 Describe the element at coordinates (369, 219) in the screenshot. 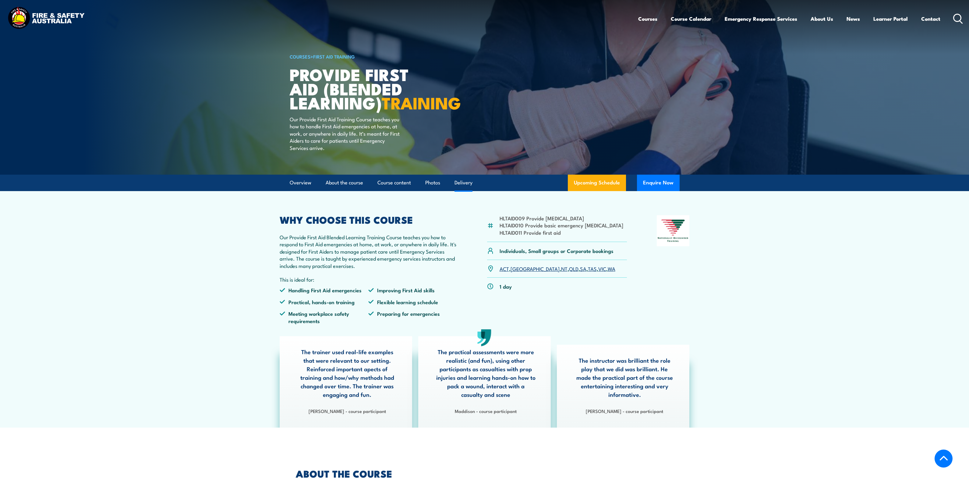

I see `h2: WHY CHOOSE THIS COURSE` at that location.